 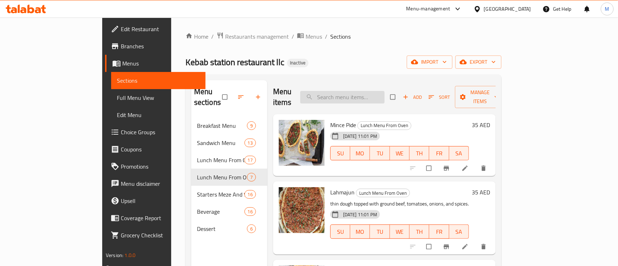 I want to click on div: Starters Meze And Salad, so click(x=221, y=194).